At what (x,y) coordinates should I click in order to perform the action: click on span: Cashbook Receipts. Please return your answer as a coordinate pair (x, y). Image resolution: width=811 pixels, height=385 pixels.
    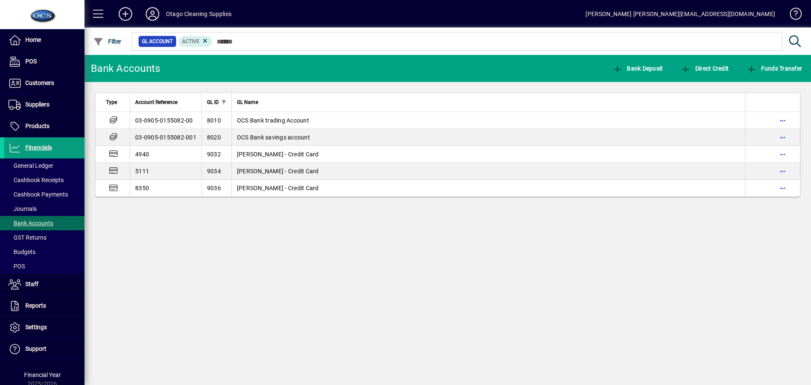
    Looking at the image, I should click on (36, 180).